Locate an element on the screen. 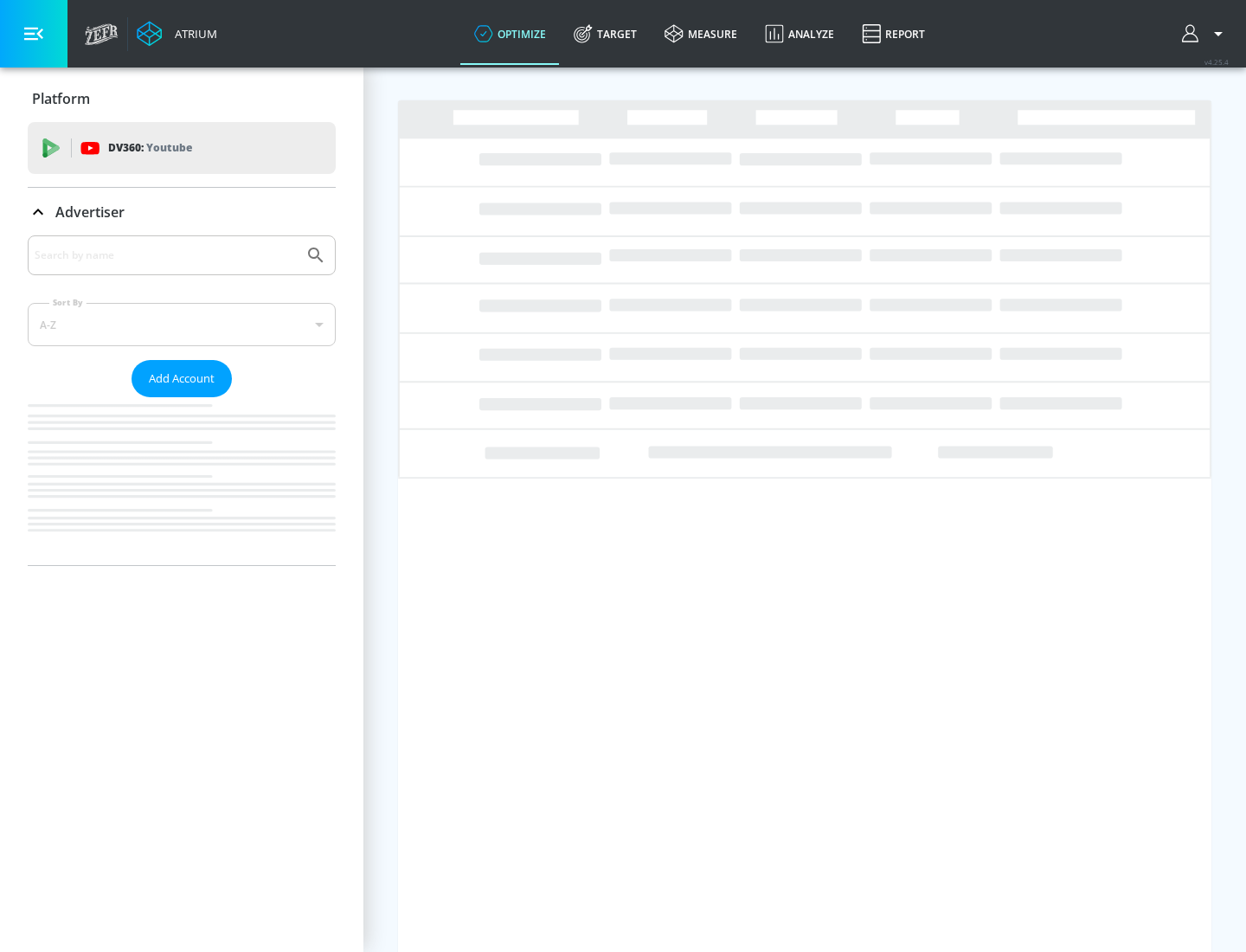 Image resolution: width=1246 pixels, height=952 pixels. div: Platform is located at coordinates (181, 98).